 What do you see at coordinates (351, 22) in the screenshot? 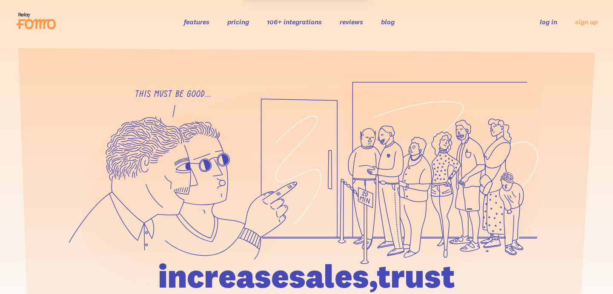
I see `a: reviews` at bounding box center [351, 22].